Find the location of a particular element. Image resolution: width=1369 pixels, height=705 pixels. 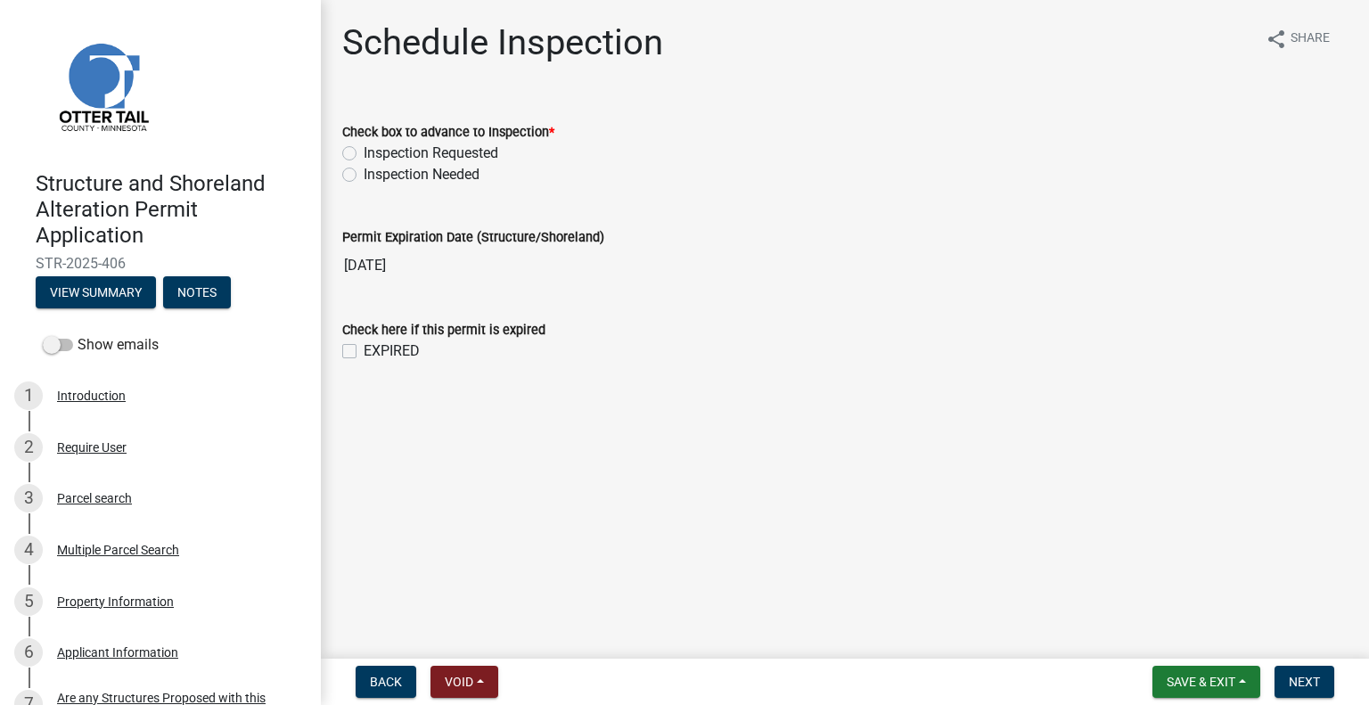

h1: Schedule Inspection is located at coordinates (503, 43).